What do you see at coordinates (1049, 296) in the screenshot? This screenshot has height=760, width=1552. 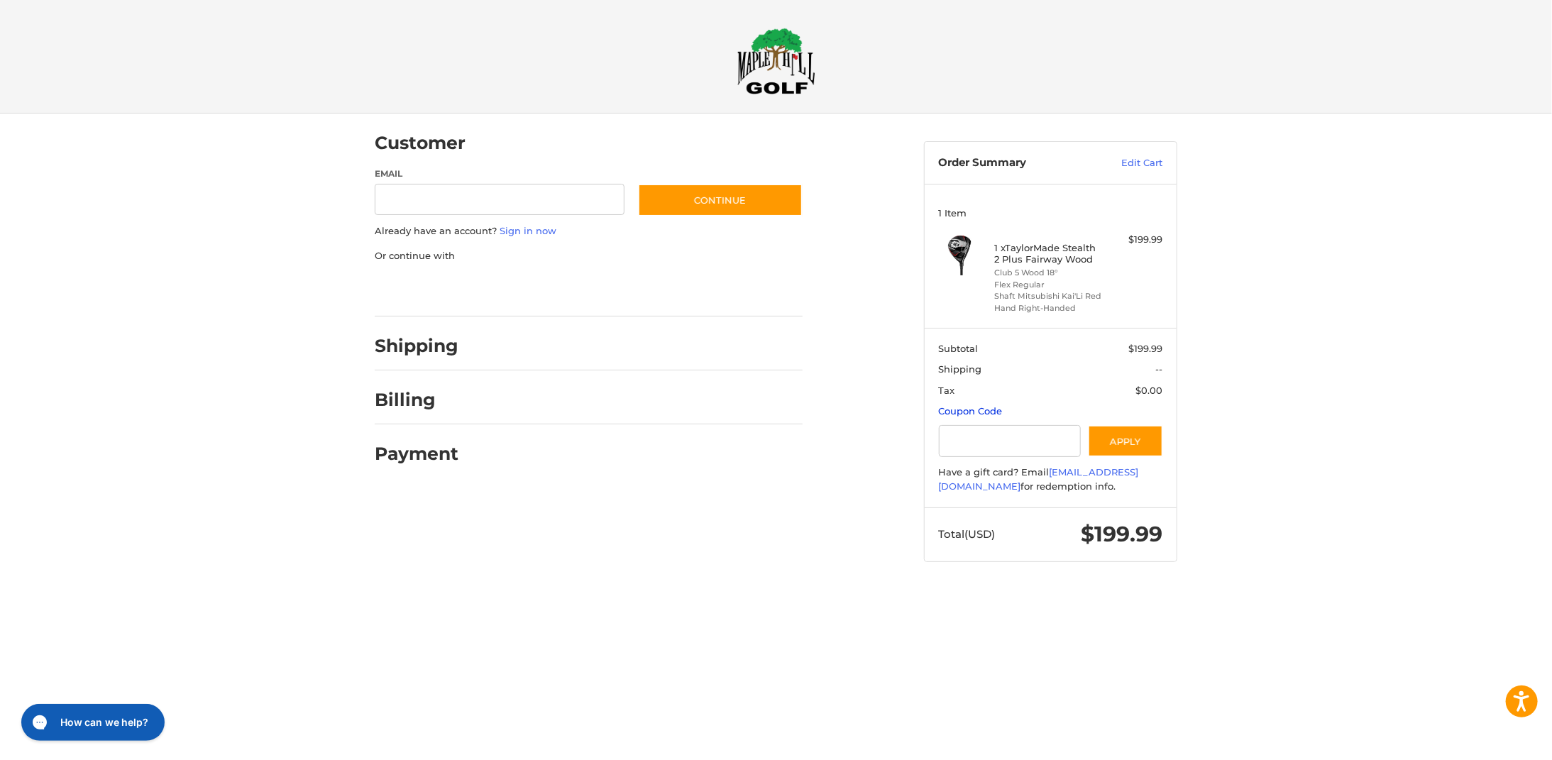 I see `li: Shaft Mitsubishi Kai'Li Red` at bounding box center [1049, 296].